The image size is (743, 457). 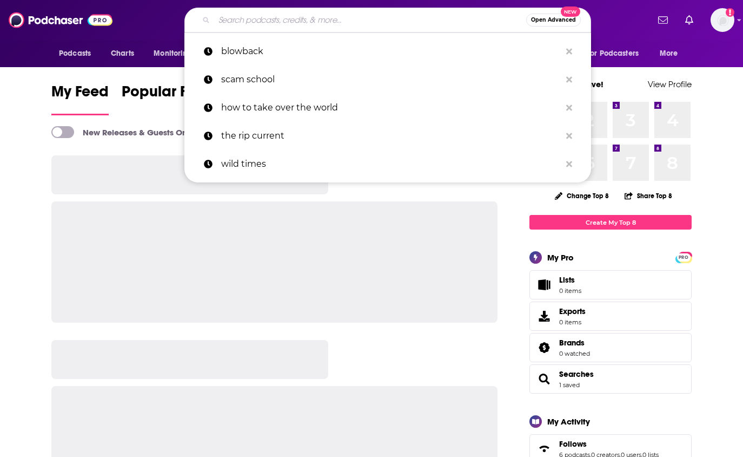 I want to click on p: how to take over the world, so click(x=391, y=108).